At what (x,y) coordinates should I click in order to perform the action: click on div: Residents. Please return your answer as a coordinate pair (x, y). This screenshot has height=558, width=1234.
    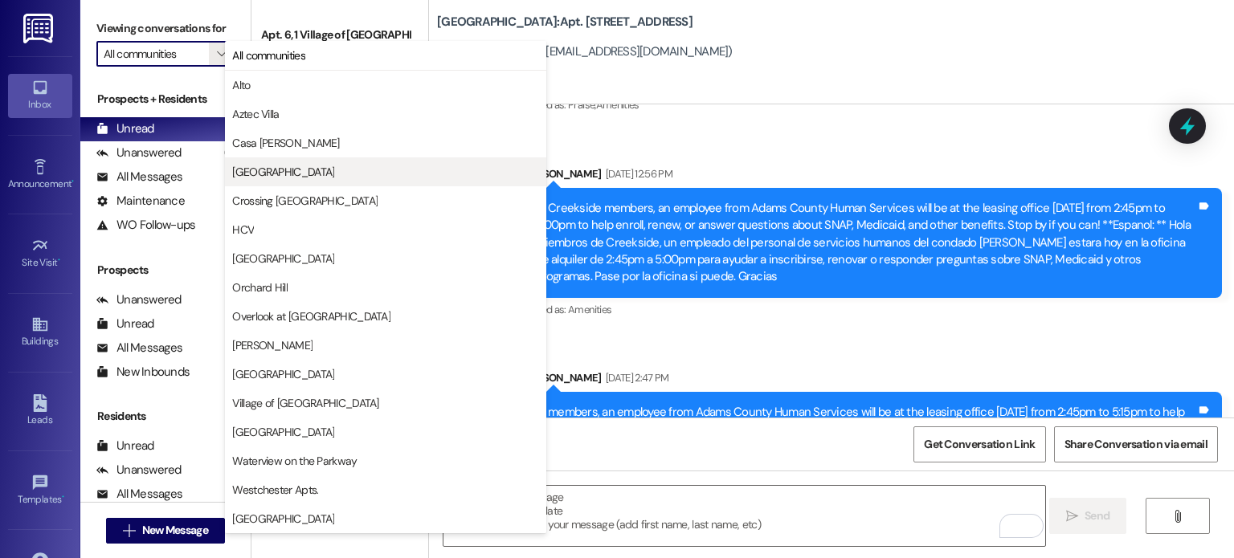
    Looking at the image, I should click on (165, 416).